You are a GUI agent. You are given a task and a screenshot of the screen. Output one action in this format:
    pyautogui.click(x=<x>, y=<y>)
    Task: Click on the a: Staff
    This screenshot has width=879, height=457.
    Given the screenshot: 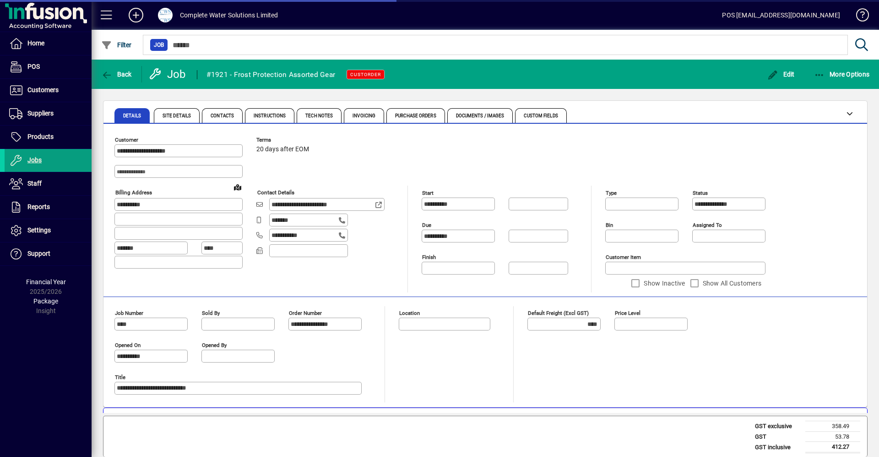 What is the action you would take?
    pyautogui.click(x=48, y=184)
    